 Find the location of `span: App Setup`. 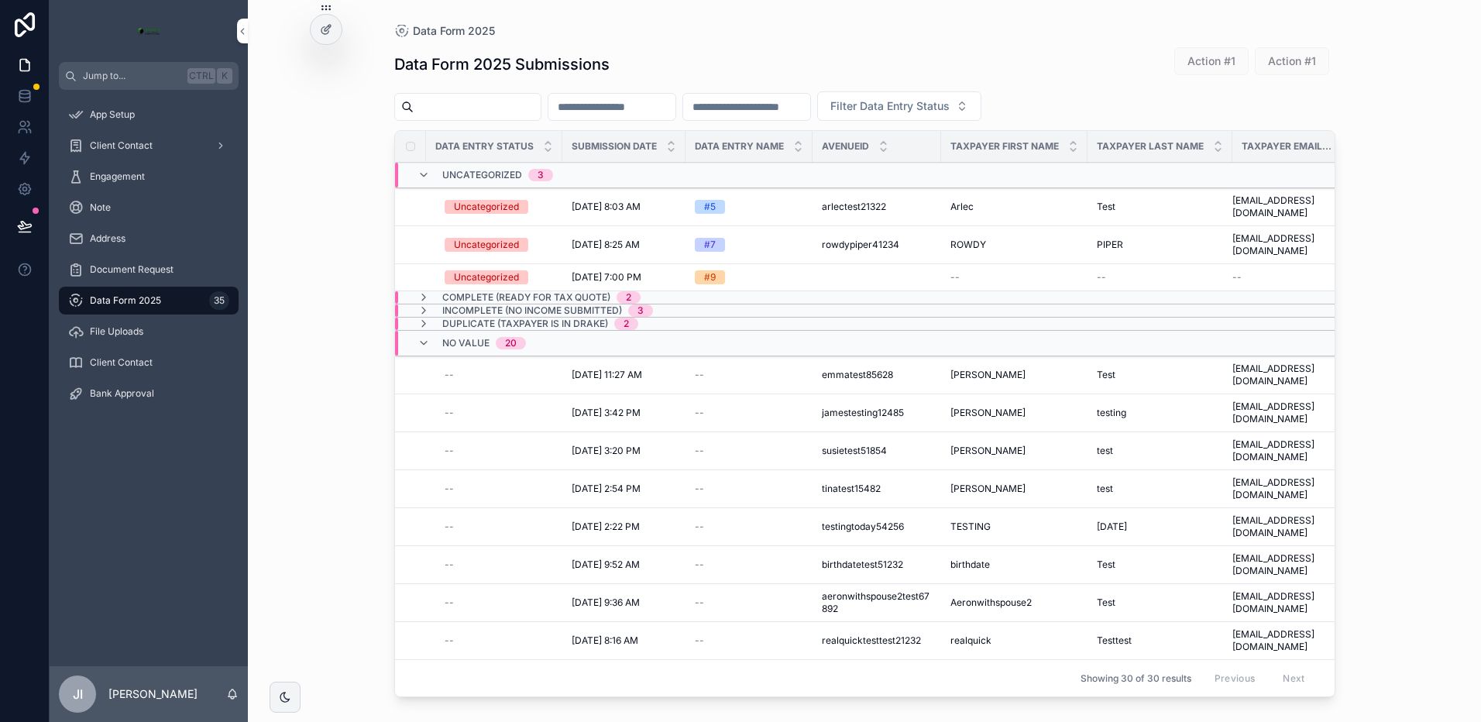

span: App Setup is located at coordinates (112, 115).